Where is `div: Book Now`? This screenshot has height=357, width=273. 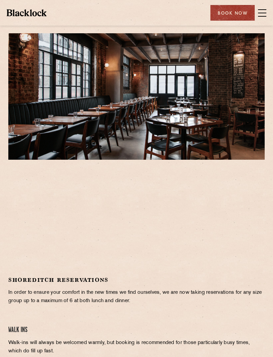 div: Book Now is located at coordinates (232, 13).